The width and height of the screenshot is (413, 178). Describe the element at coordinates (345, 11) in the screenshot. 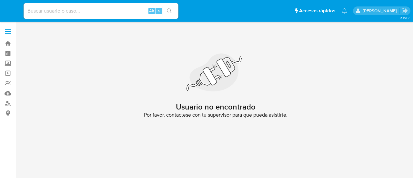

I see `a: Notificaciones` at that location.